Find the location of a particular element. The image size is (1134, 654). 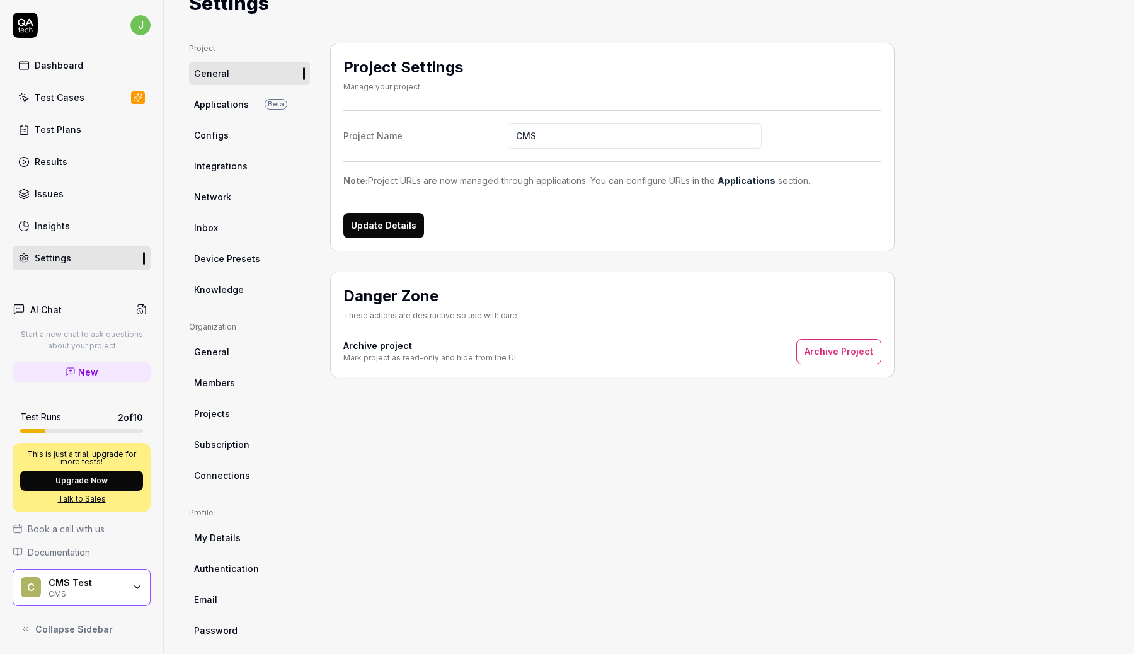

a: Subscription is located at coordinates (250, 444).